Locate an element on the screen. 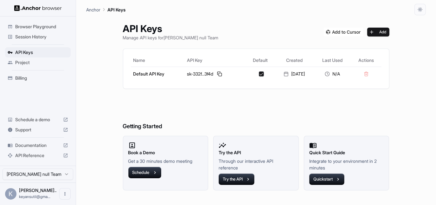 The width and height of the screenshot is (436, 205). span: Billing is located at coordinates (41, 78).